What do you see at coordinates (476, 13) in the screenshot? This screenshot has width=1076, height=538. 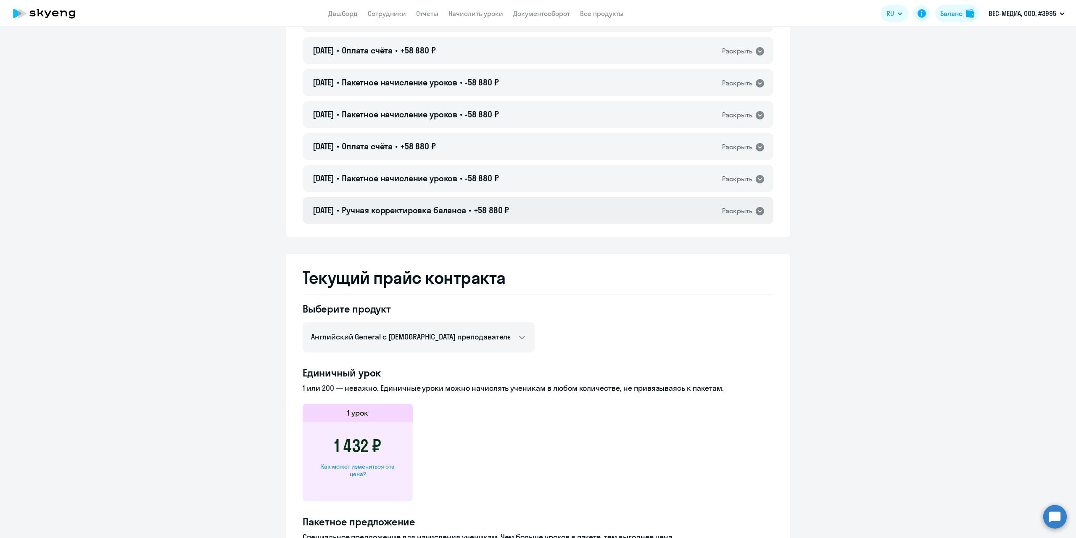 I see `a: Начислить уроки` at bounding box center [476, 13].